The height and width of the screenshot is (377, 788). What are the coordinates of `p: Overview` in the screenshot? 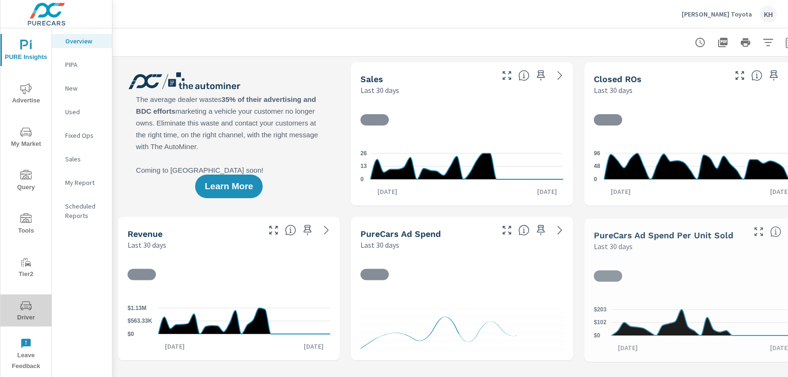 It's located at (85, 41).